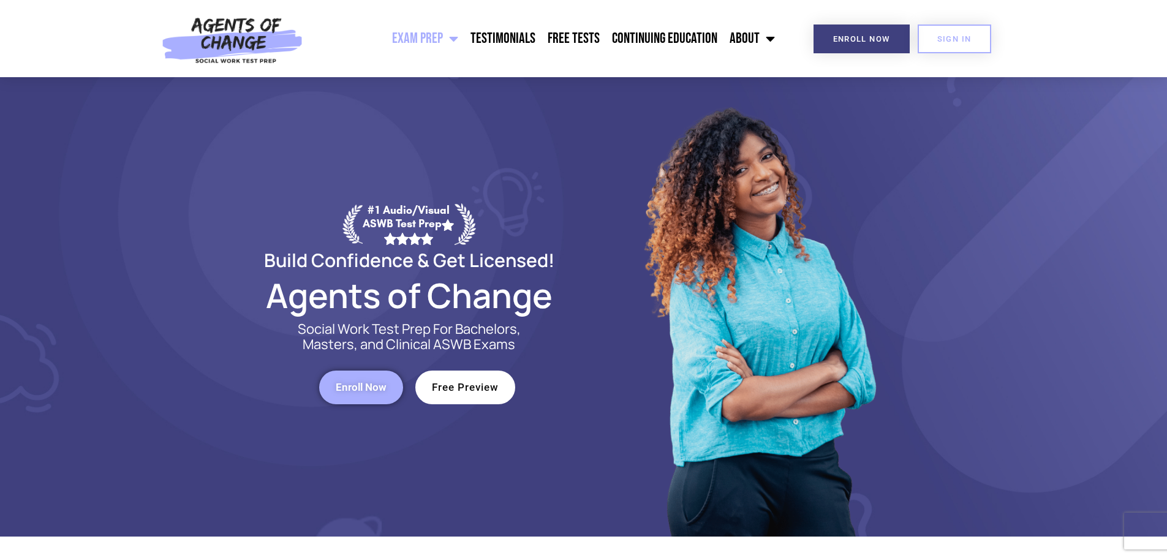 This screenshot has height=558, width=1167. Describe the element at coordinates (545, 39) in the screenshot. I see `nav: Menu` at that location.